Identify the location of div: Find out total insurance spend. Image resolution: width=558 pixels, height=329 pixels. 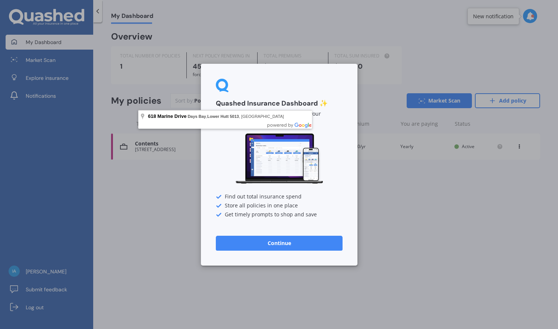
(279, 196).